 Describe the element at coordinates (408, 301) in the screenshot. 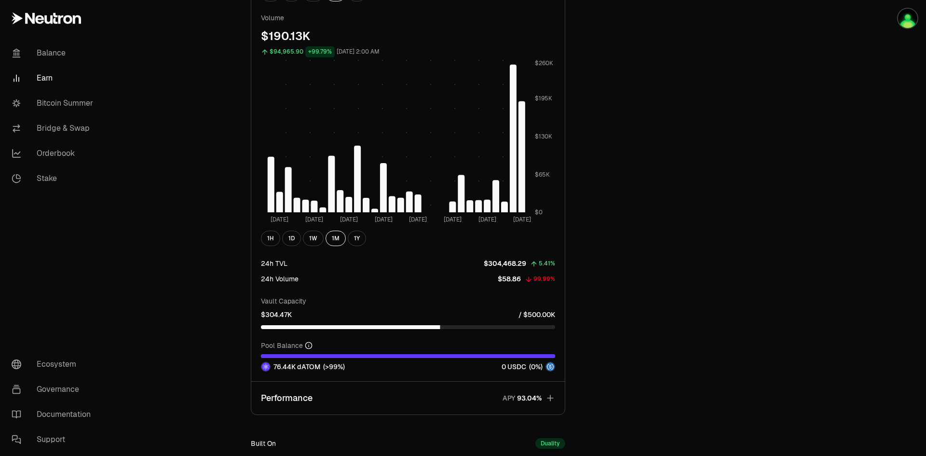

I see `p: Vault Capacity` at that location.